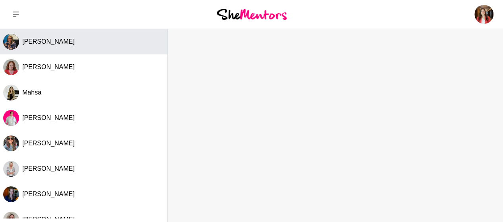  I want to click on div: Karla, so click(11, 144).